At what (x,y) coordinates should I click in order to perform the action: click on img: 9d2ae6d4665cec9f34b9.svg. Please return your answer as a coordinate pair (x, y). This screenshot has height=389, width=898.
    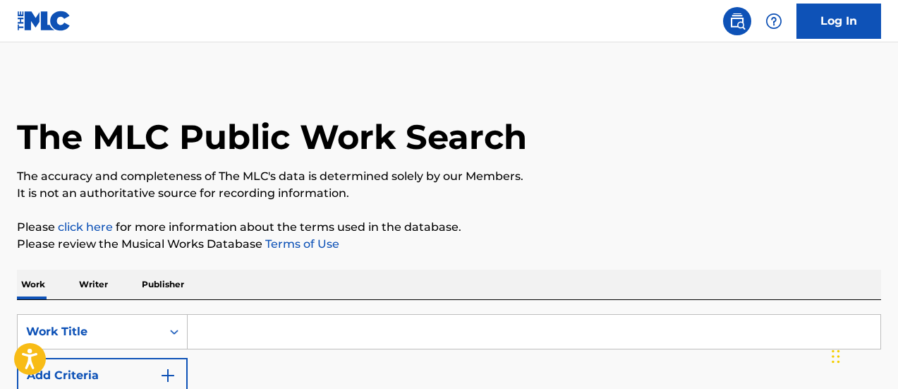
    Looking at the image, I should click on (168, 375).